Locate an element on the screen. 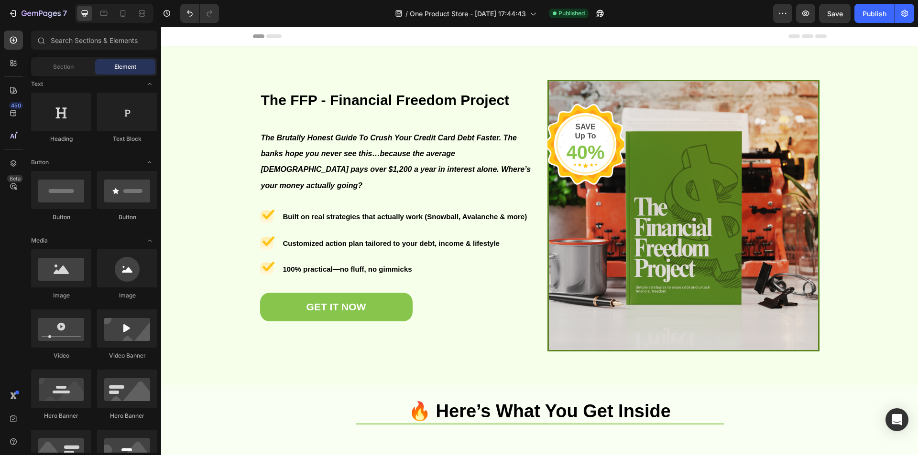  p: 40% is located at coordinates (424, 126).